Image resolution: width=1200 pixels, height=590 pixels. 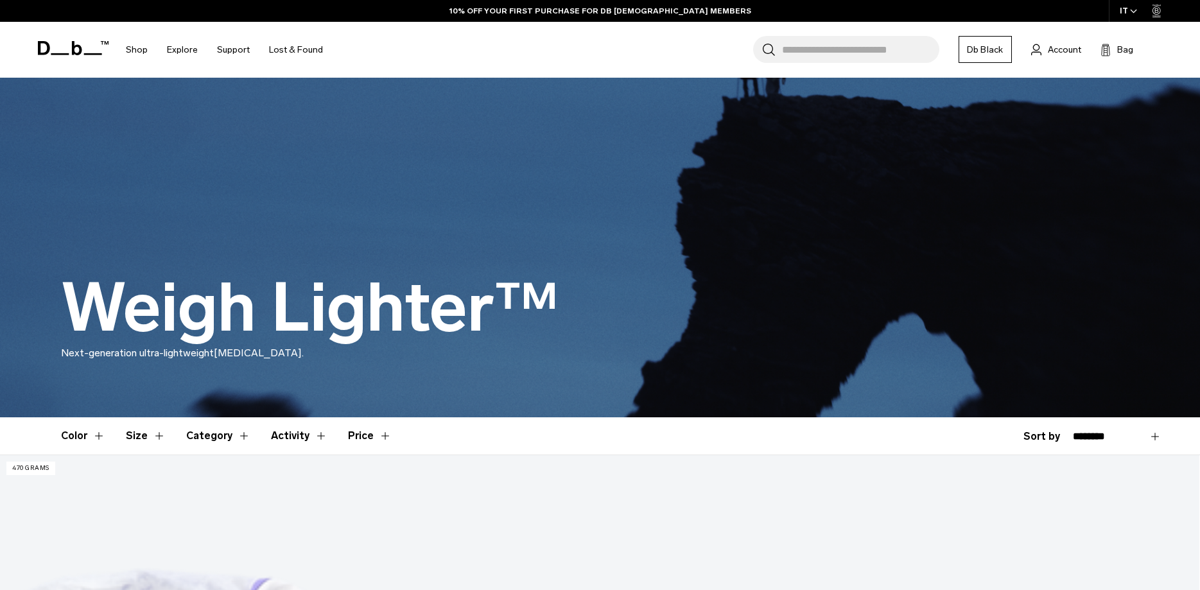 I want to click on a: Shop, so click(x=137, y=49).